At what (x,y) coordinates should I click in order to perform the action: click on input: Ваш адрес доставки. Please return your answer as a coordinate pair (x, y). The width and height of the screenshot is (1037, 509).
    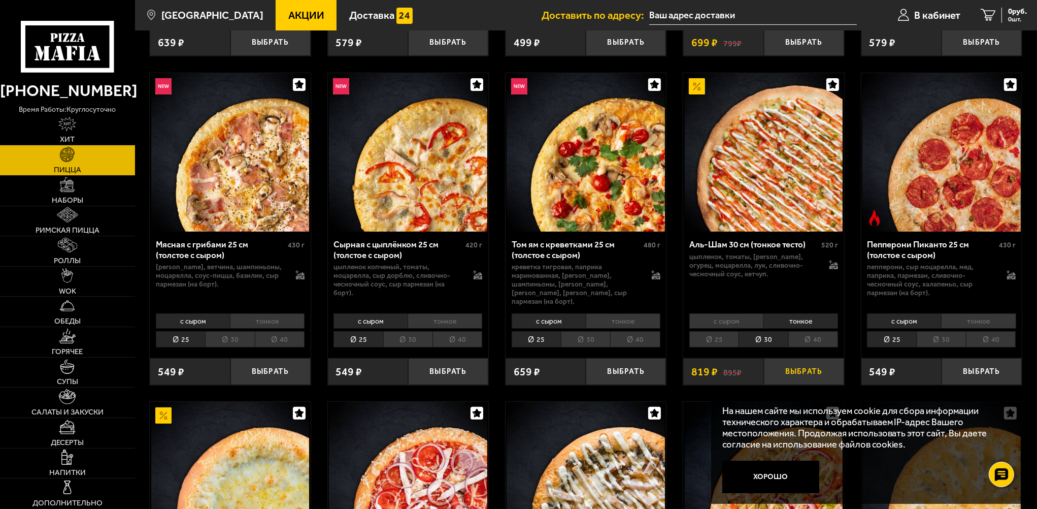
    Looking at the image, I should click on (753, 15).